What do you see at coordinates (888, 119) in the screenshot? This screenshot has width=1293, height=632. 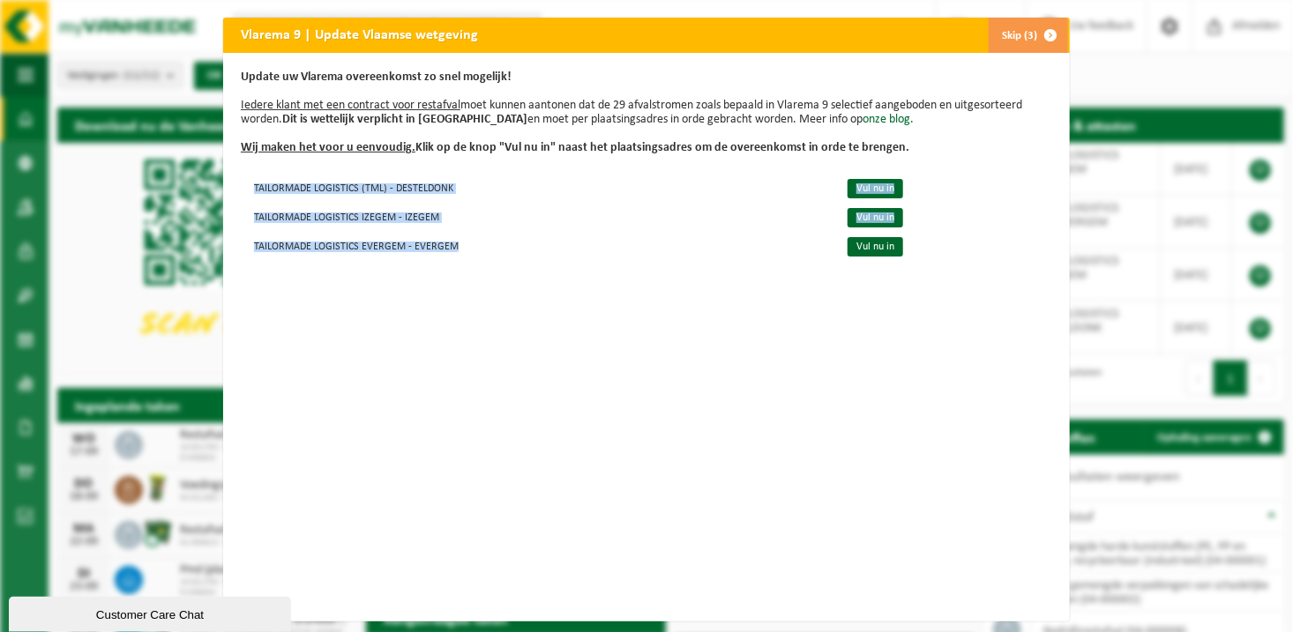 I see `a: onze blog.` at bounding box center [888, 119].